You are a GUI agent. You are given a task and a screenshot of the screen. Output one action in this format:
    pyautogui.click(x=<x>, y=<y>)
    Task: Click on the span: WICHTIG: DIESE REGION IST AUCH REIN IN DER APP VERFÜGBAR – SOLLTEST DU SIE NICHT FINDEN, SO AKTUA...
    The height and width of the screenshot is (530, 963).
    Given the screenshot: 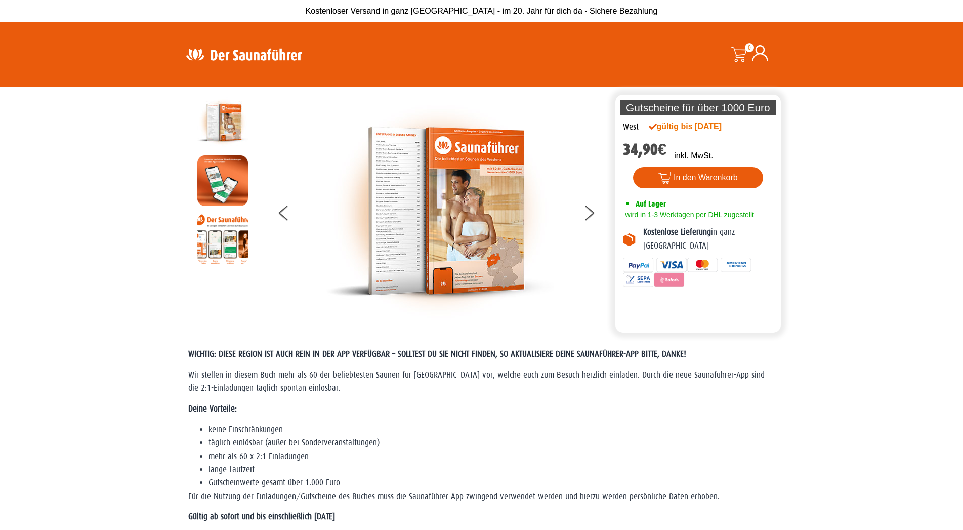 What is the action you would take?
    pyautogui.click(x=437, y=354)
    